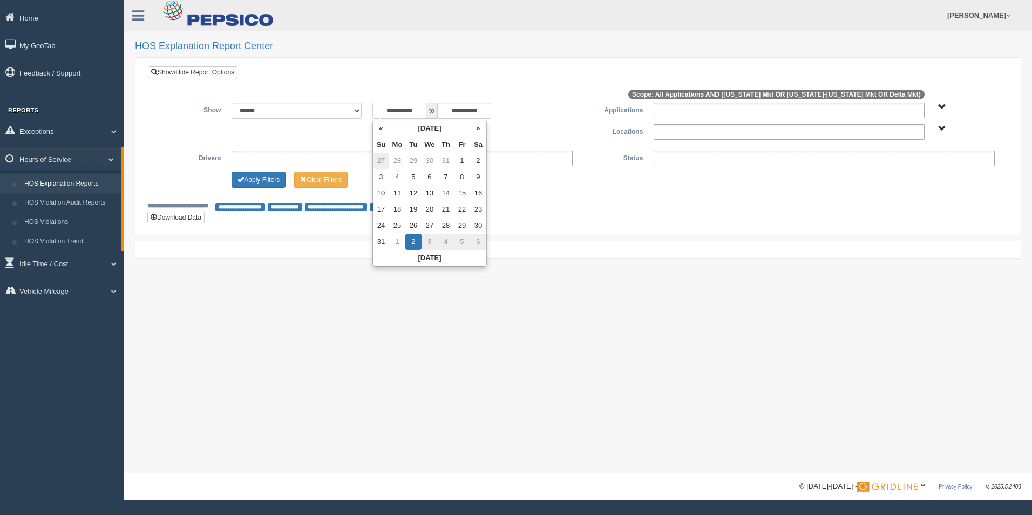  What do you see at coordinates (430, 209) in the screenshot?
I see `td: 20` at bounding box center [430, 209].